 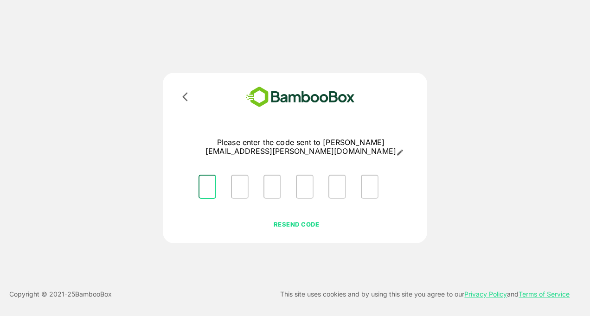 I want to click on input: Please enter OTP character 1, so click(x=207, y=187).